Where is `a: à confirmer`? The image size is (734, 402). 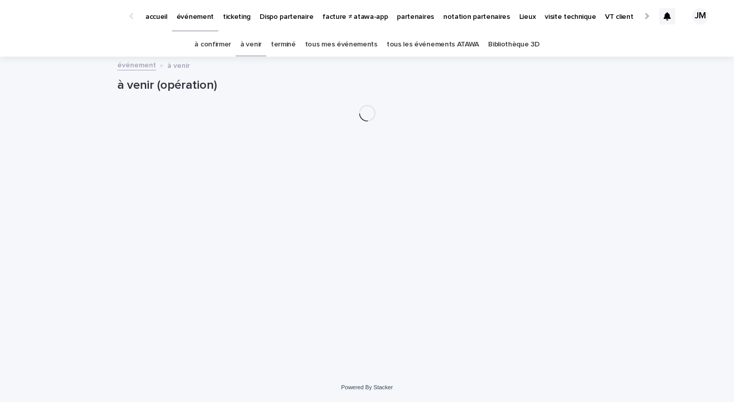
a: à confirmer is located at coordinates (213, 44).